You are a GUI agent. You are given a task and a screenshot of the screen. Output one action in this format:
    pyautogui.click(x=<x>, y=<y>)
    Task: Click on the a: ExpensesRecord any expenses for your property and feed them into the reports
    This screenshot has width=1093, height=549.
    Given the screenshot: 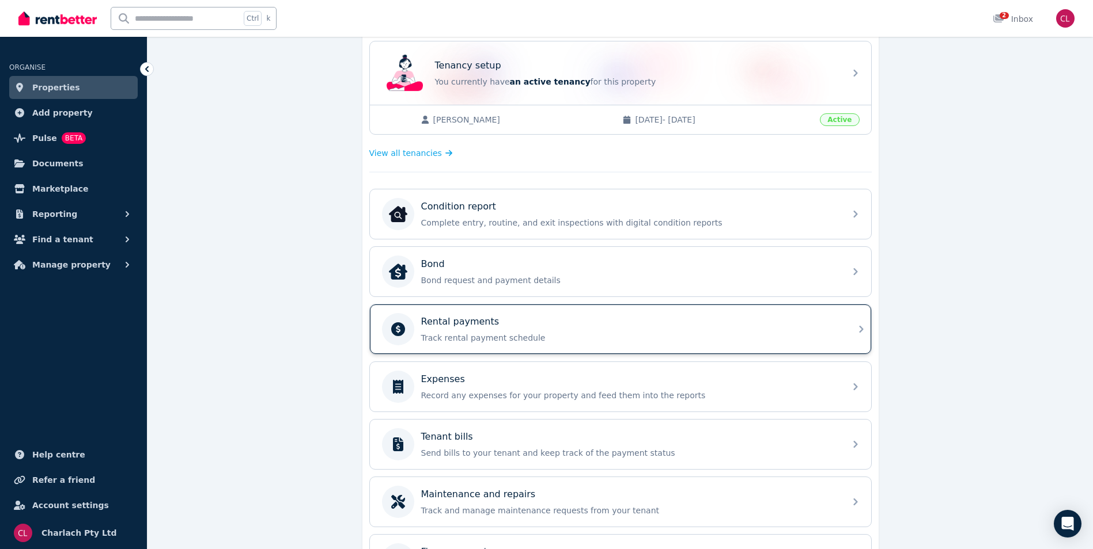 What is the action you would take?
    pyautogui.click(x=620, y=387)
    